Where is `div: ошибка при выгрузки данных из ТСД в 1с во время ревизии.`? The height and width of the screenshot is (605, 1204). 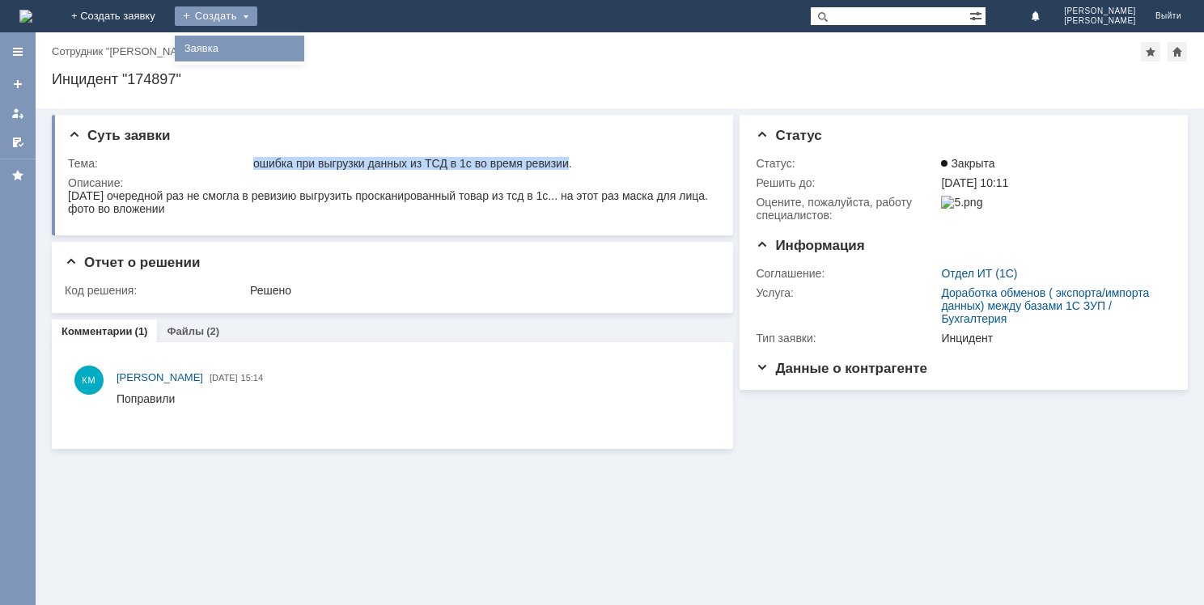
div: ошибка при выгрузки данных из ТСД в 1с во время ревизии. is located at coordinates (481, 163).